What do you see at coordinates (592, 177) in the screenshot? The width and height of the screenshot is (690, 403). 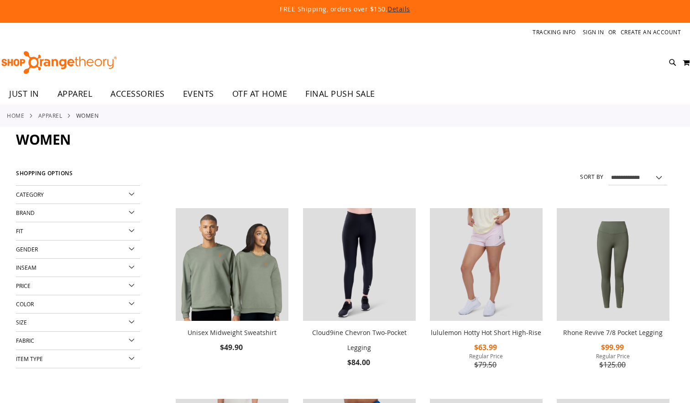 I see `label: Sort By` at bounding box center [592, 177].